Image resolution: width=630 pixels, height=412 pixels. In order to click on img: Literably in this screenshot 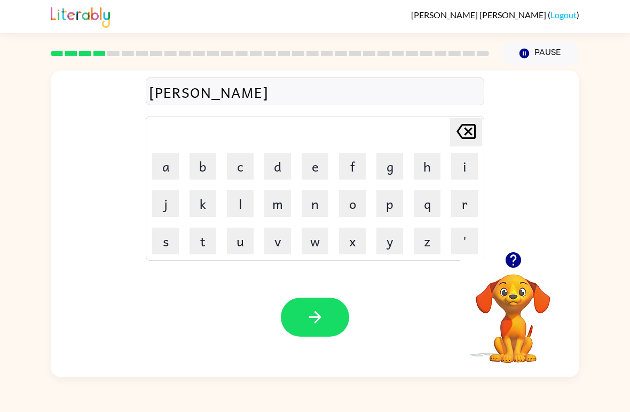, I will do `click(80, 16)`.